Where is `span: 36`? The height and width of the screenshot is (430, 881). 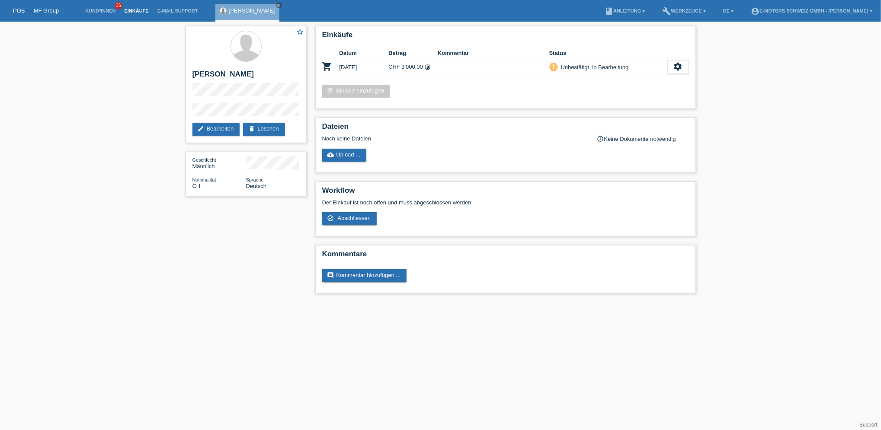
span: 36 is located at coordinates (119, 6).